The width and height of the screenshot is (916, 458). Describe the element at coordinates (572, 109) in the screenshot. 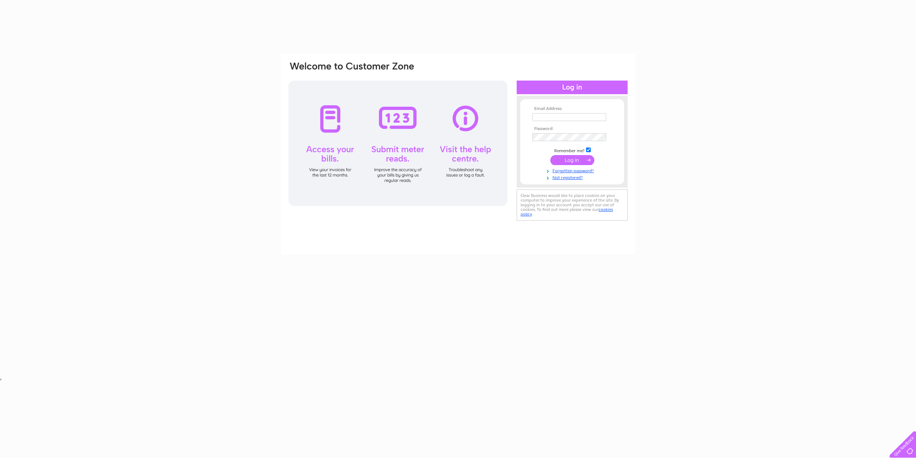

I see `th: Email Address:` at that location.